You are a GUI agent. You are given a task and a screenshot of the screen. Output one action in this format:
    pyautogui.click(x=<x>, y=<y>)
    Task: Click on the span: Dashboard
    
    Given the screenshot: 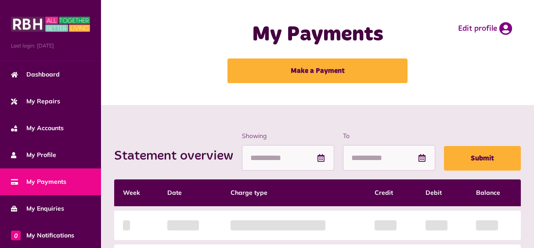 What is the action you would take?
    pyautogui.click(x=35, y=74)
    